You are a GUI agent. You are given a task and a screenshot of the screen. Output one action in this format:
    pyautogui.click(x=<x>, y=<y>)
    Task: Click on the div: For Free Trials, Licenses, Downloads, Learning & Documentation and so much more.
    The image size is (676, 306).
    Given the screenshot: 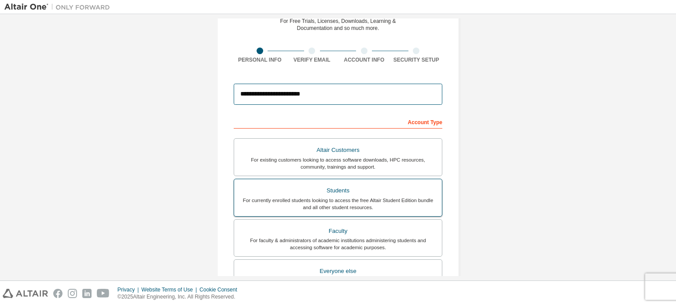 What is the action you would take?
    pyautogui.click(x=338, y=25)
    